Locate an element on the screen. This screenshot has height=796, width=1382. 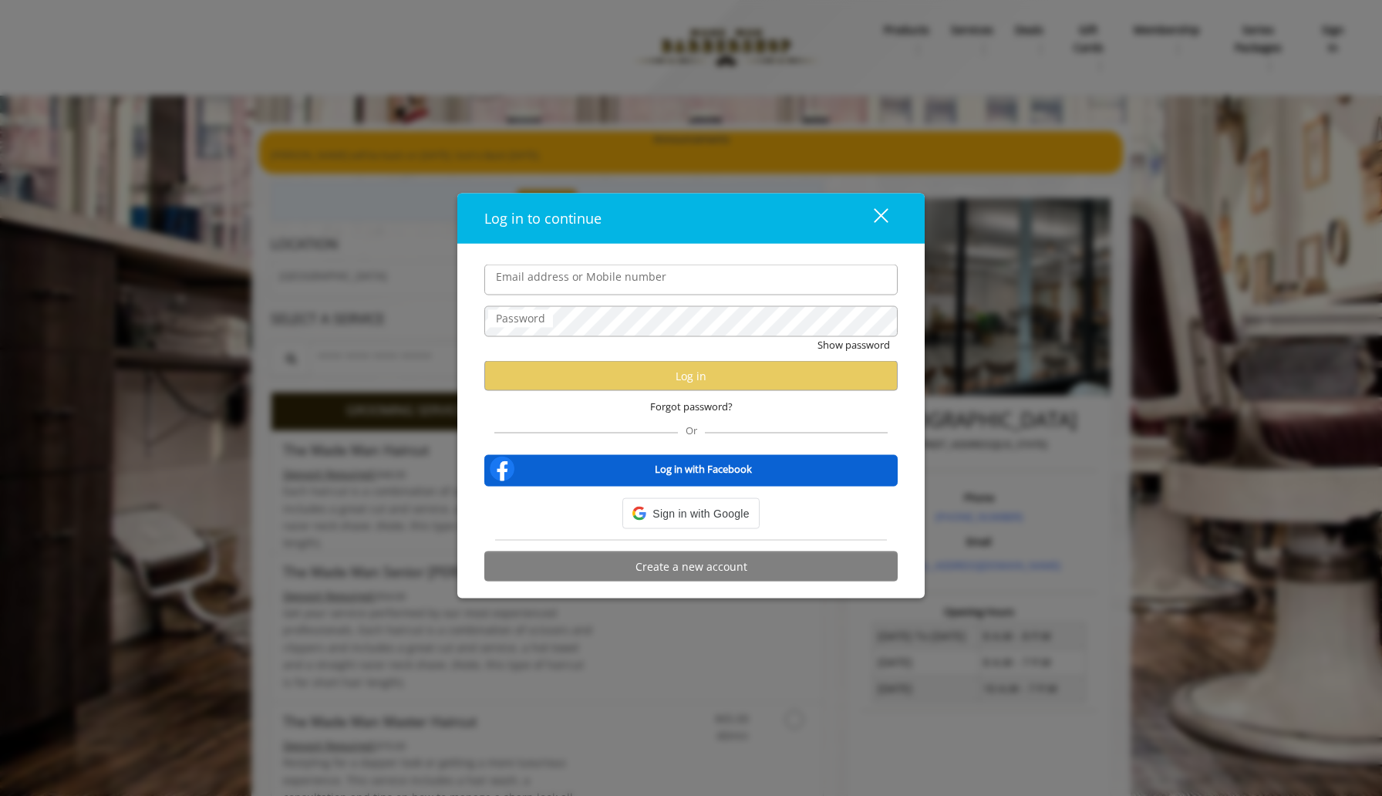
label: Password is located at coordinates (520, 318).